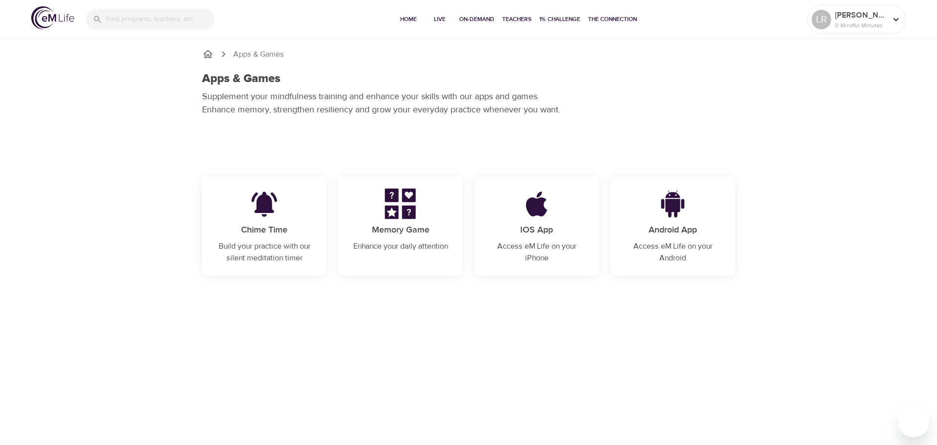 This screenshot has width=937, height=445. I want to click on a: Memory GameMemory GameEnhance your daily attention, so click(400, 220).